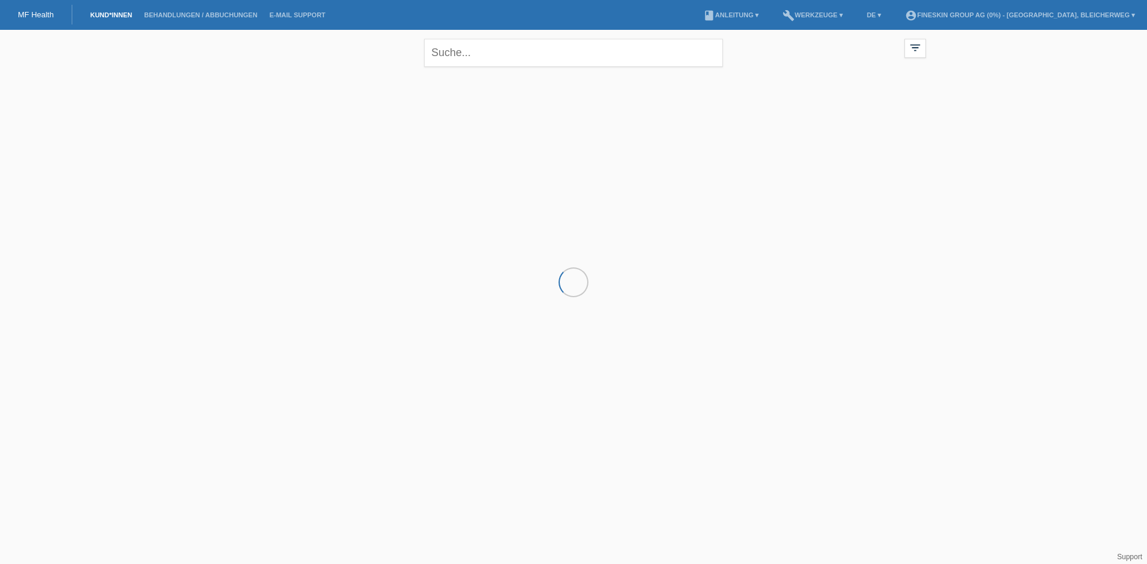 This screenshot has height=564, width=1147. I want to click on a: Behandlungen / Abbuchungen, so click(201, 15).